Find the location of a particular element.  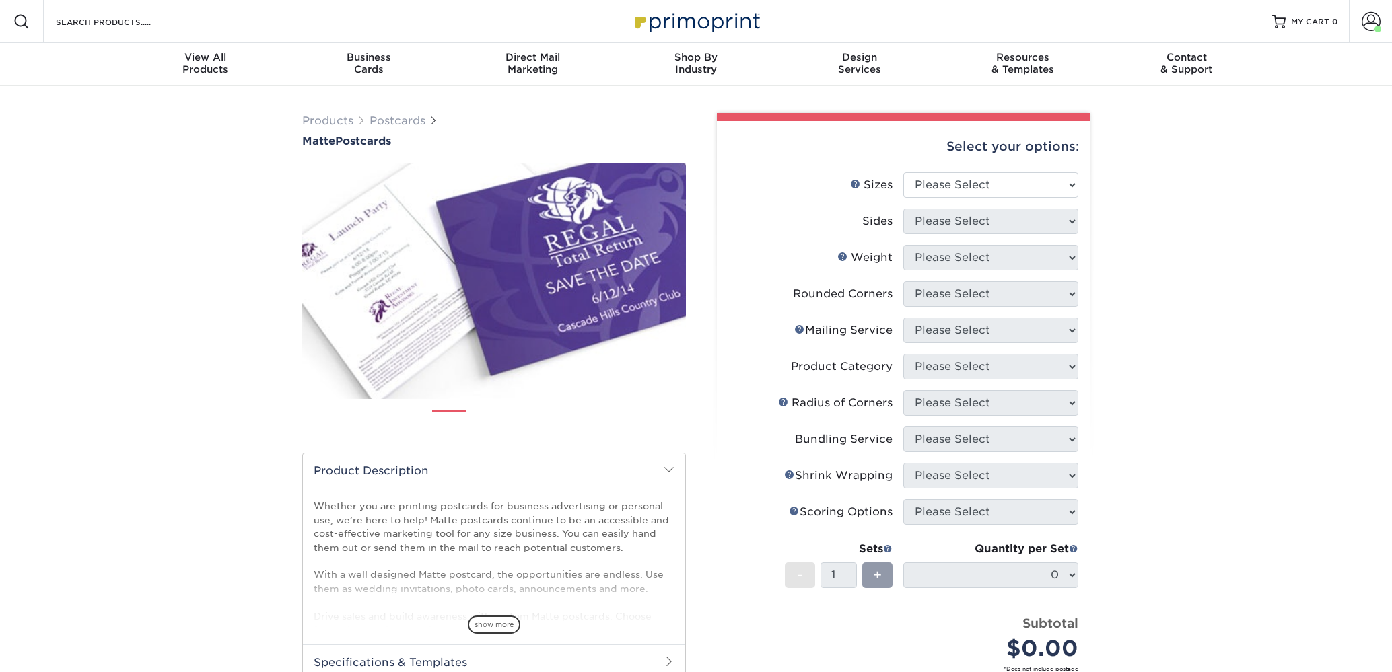

a: View AllProducts is located at coordinates (205, 65).